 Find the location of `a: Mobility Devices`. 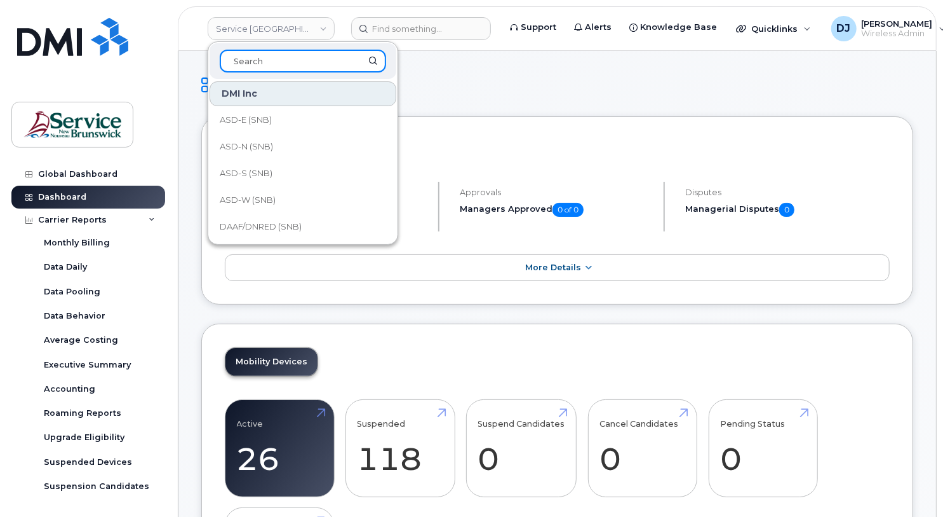

a: Mobility Devices is located at coordinates (271, 361).